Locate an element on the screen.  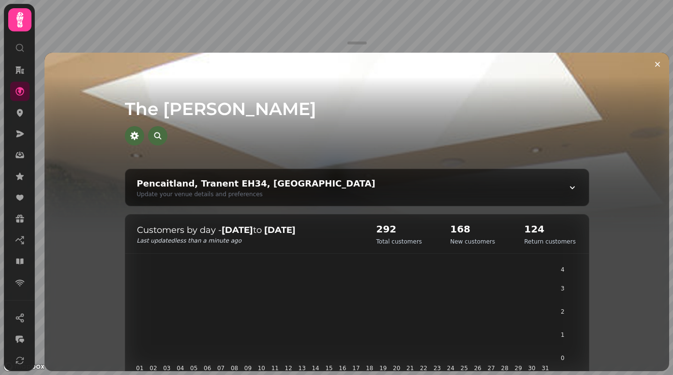
tspan: 25 is located at coordinates (463, 368).